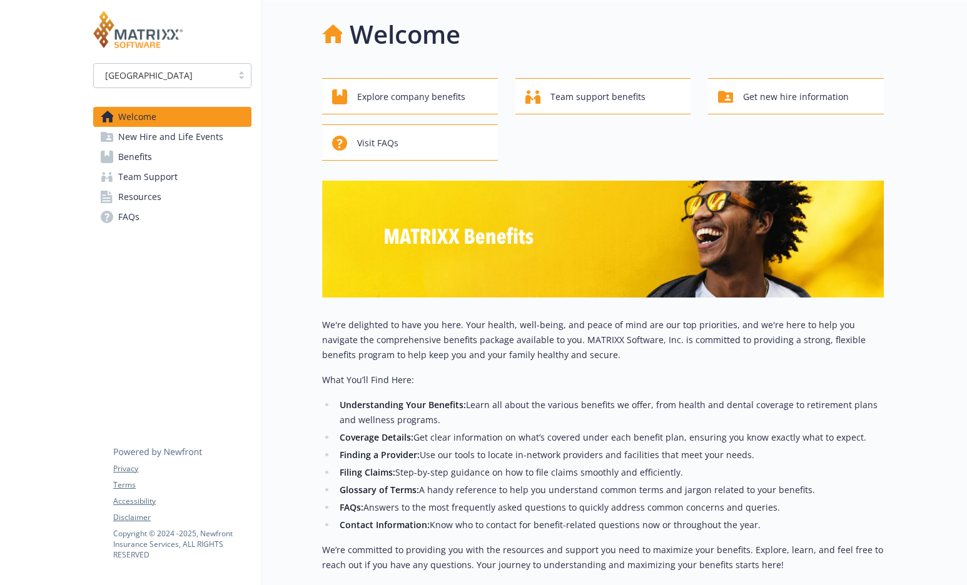 This screenshot has height=585, width=967. Describe the element at coordinates (410, 143) in the screenshot. I see `button: Visit FAQs` at that location.